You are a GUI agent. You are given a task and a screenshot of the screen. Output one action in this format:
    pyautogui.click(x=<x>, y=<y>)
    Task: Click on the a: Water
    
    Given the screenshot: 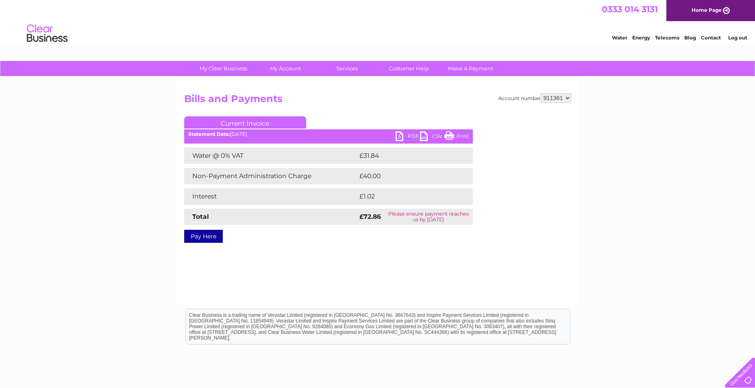 What is the action you would take?
    pyautogui.click(x=620, y=37)
    